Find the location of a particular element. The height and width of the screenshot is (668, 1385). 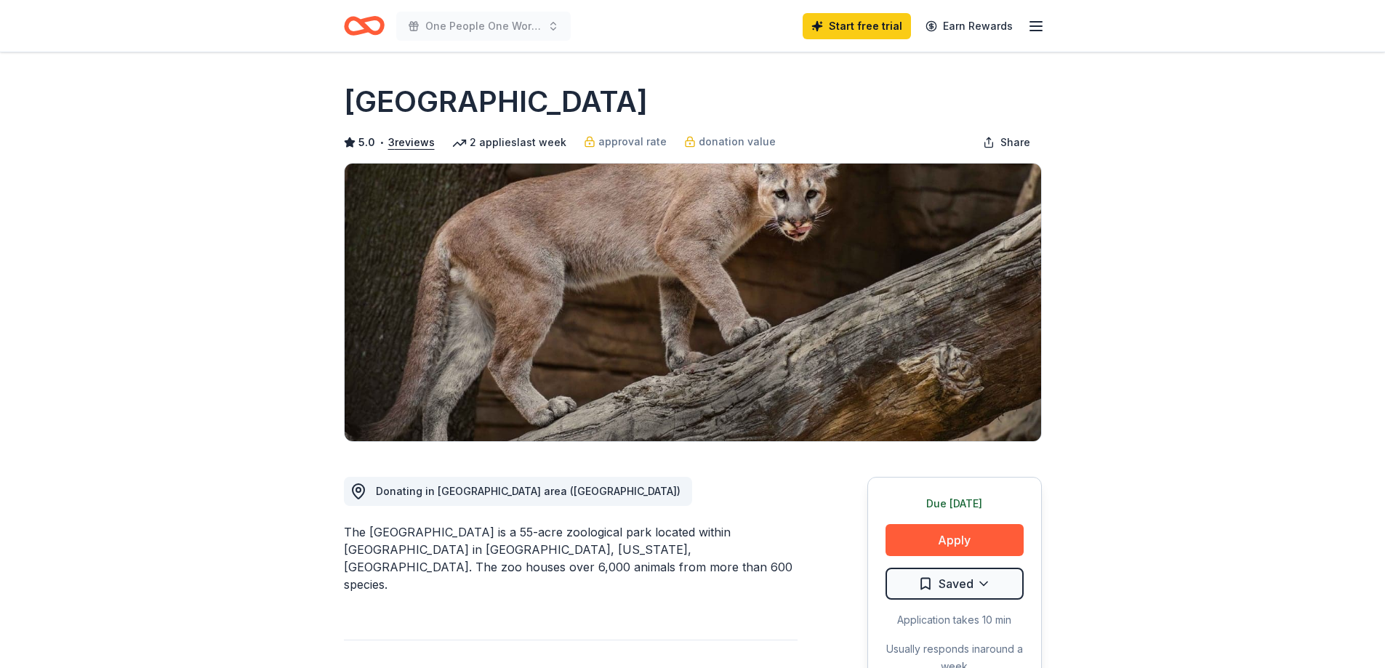

a: approval rate is located at coordinates (625, 142).